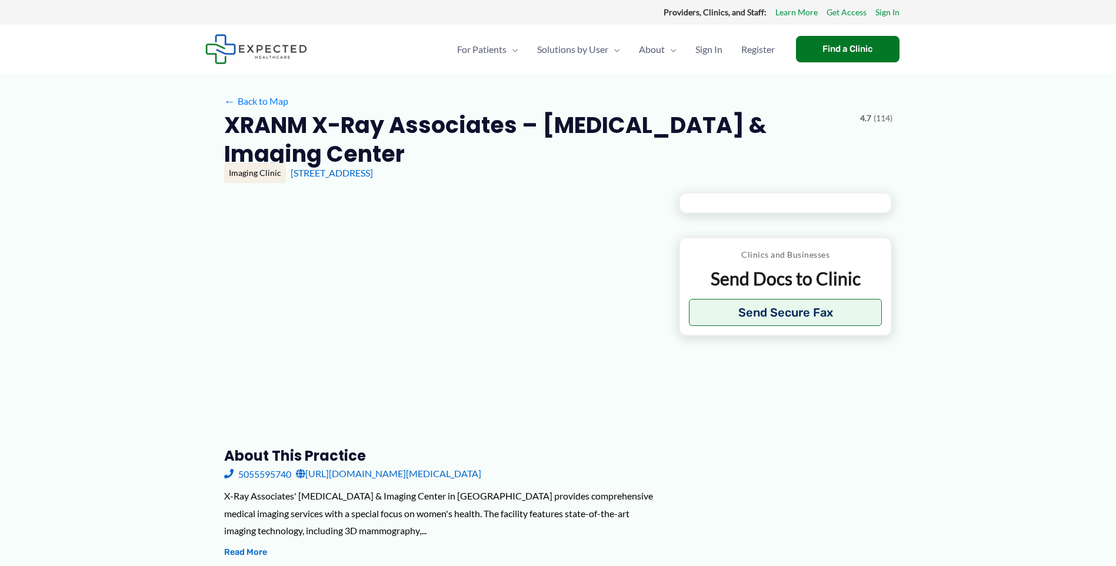  What do you see at coordinates (488, 49) in the screenshot?
I see `a: For PatientsMenu Toggle` at bounding box center [488, 49].